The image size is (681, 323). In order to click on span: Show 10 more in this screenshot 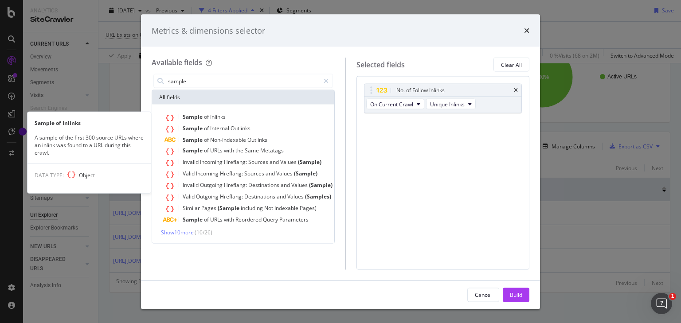, I will do `click(177, 232)`.